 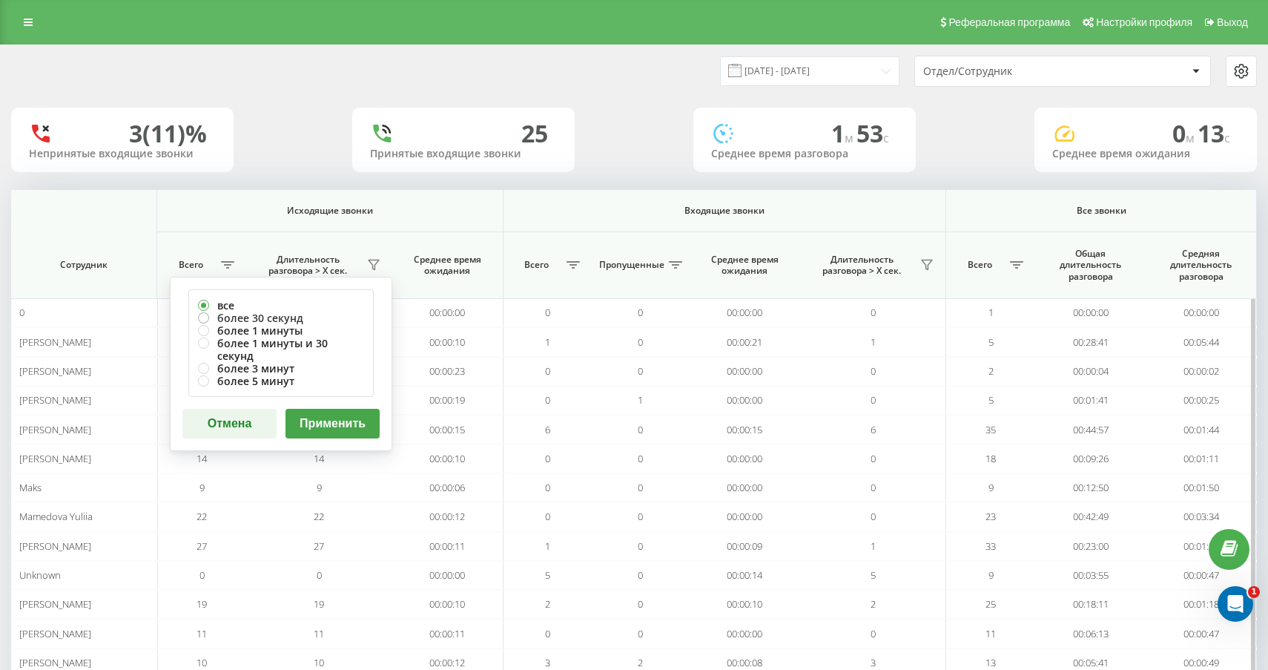 What do you see at coordinates (744, 575) in the screenshot?
I see `td: 00:00:14` at bounding box center [744, 575].